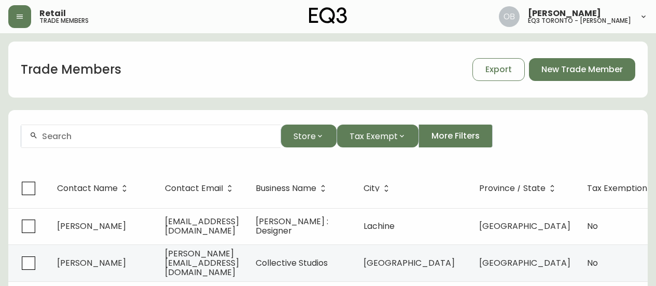 Image resolution: width=656 pixels, height=286 pixels. What do you see at coordinates (71, 70) in the screenshot?
I see `h1: Trade Members` at bounding box center [71, 70].